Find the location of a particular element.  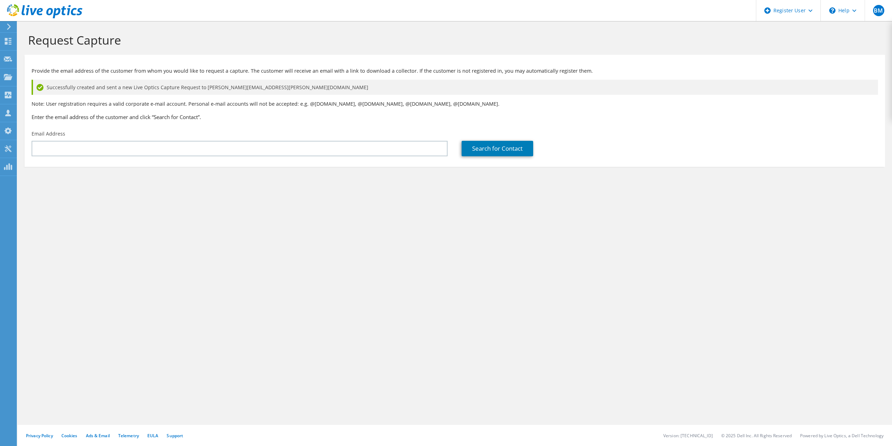

p: Provide the email address of the customer from whom you would like to request a capture. The cust... is located at coordinates (455, 71).